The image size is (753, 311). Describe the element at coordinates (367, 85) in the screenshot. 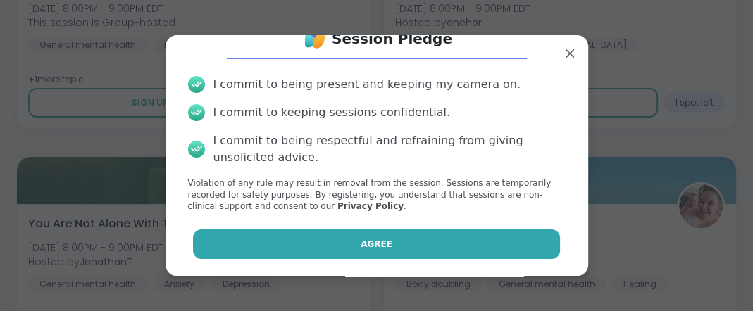

I see `div: I commit to being present and keeping my camera on.` at that location.